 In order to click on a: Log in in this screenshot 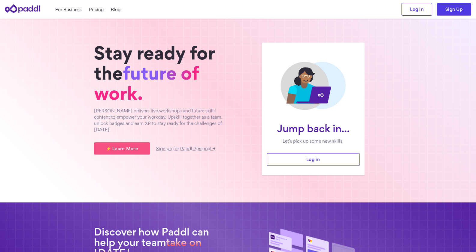, I will do `click(313, 160)`.